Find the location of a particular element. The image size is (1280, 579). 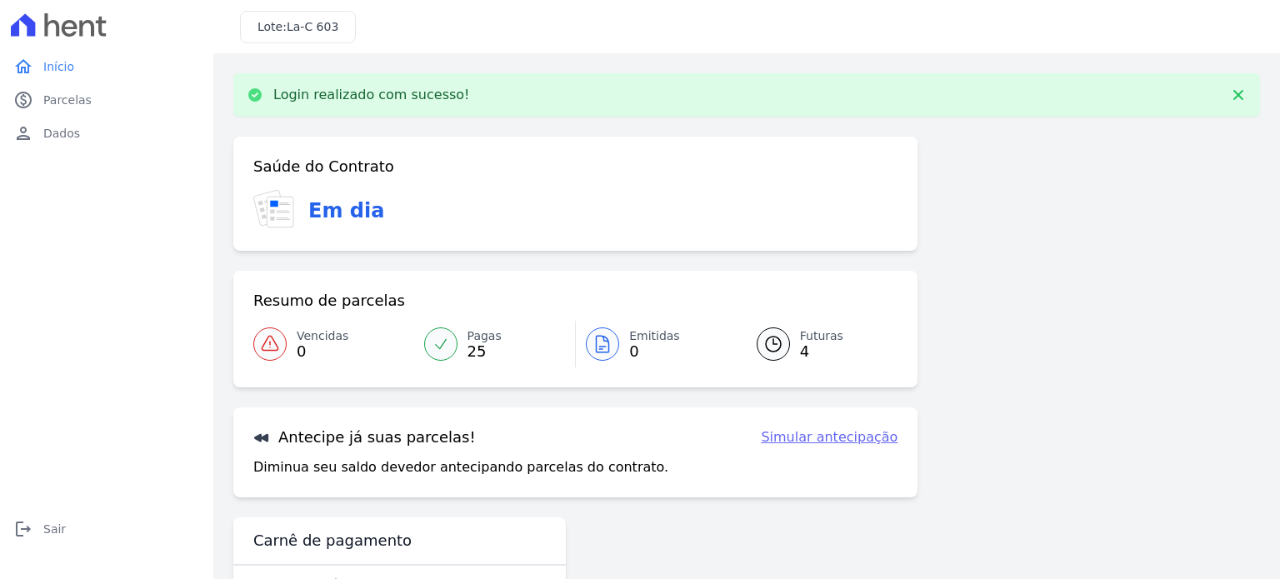

h3: Antecipe já suas parcelas! is located at coordinates (364, 438).